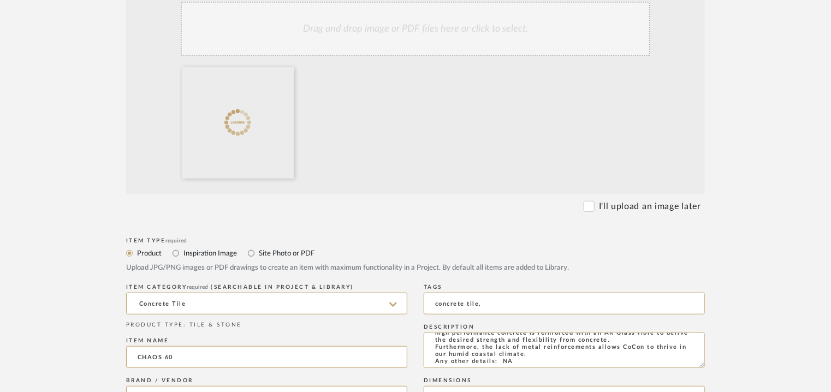 This screenshot has width=831, height=392. What do you see at coordinates (564, 303) in the screenshot?
I see `input: Enter Keywords, Separated by Commas` at bounding box center [564, 303].